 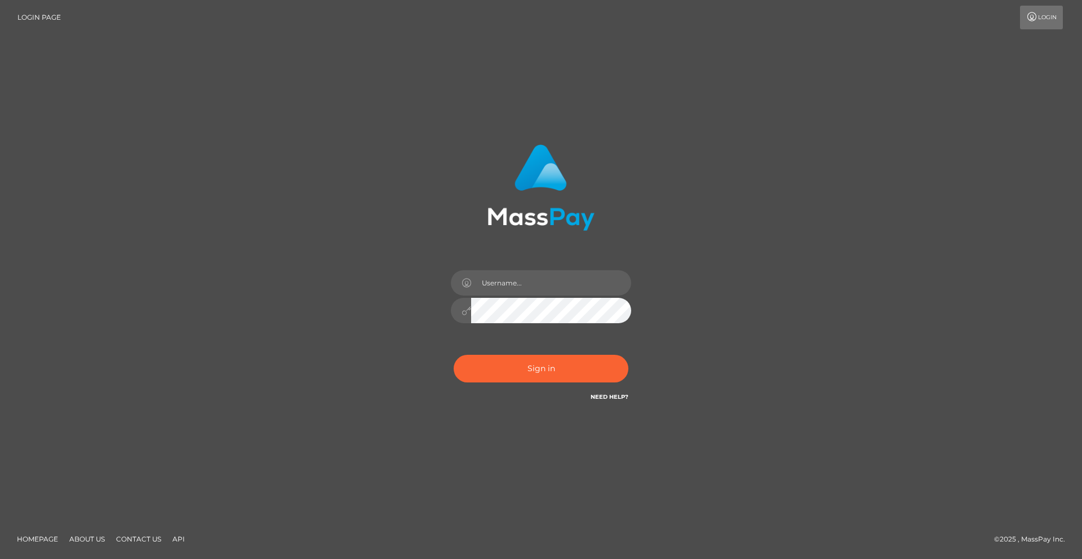 What do you see at coordinates (39, 17) in the screenshot?
I see `a: Login Page` at bounding box center [39, 17].